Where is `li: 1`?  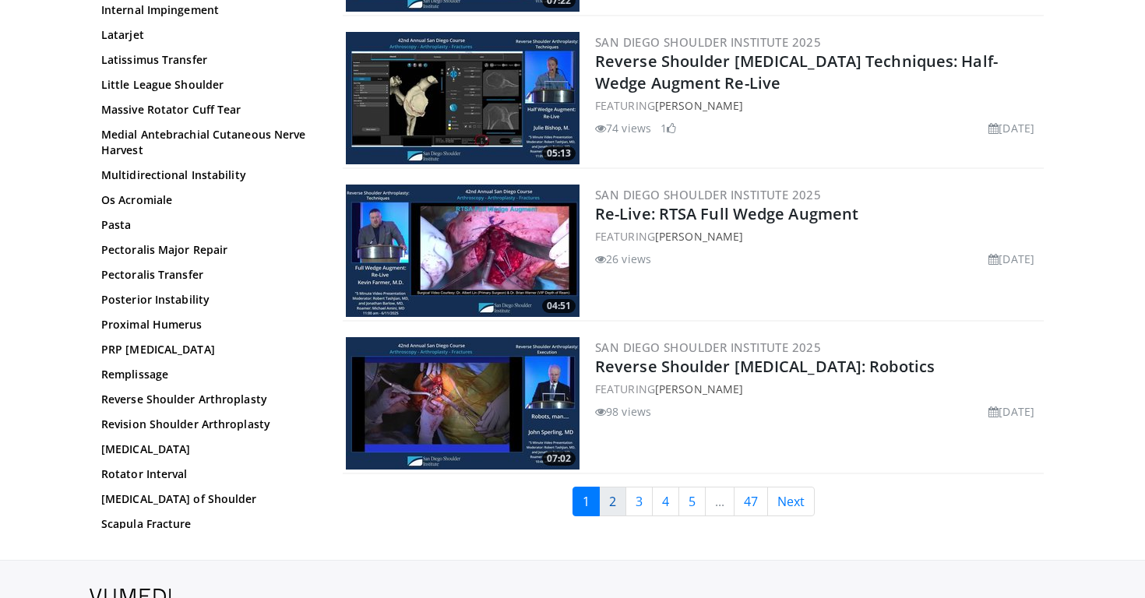
li: 1 is located at coordinates (668, 128).